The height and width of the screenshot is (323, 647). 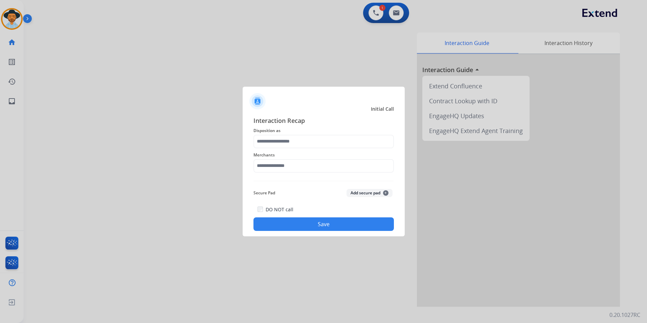 What do you see at coordinates (324, 155) in the screenshot?
I see `span: Merchants` at bounding box center [324, 155].